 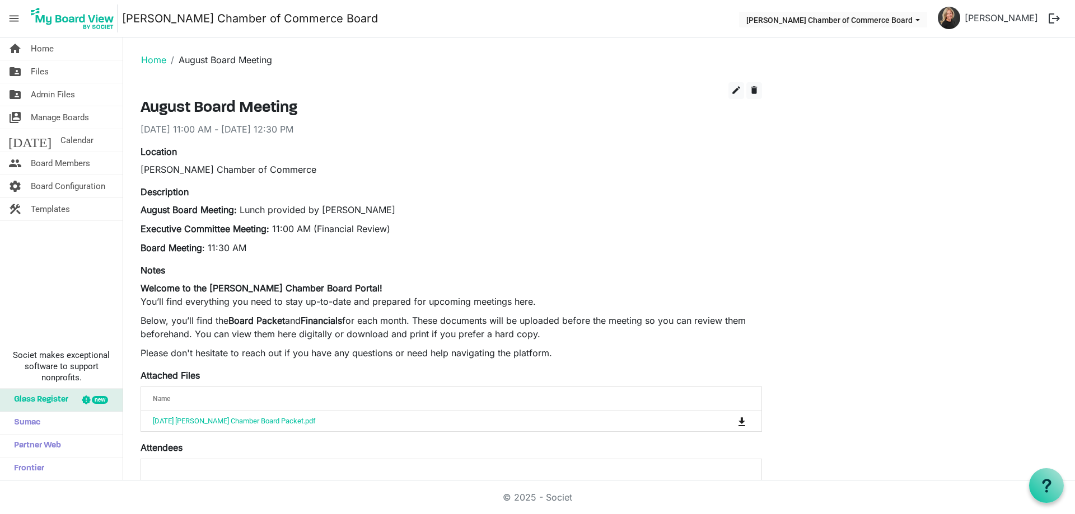 I want to click on span: Calendar, so click(x=77, y=141).